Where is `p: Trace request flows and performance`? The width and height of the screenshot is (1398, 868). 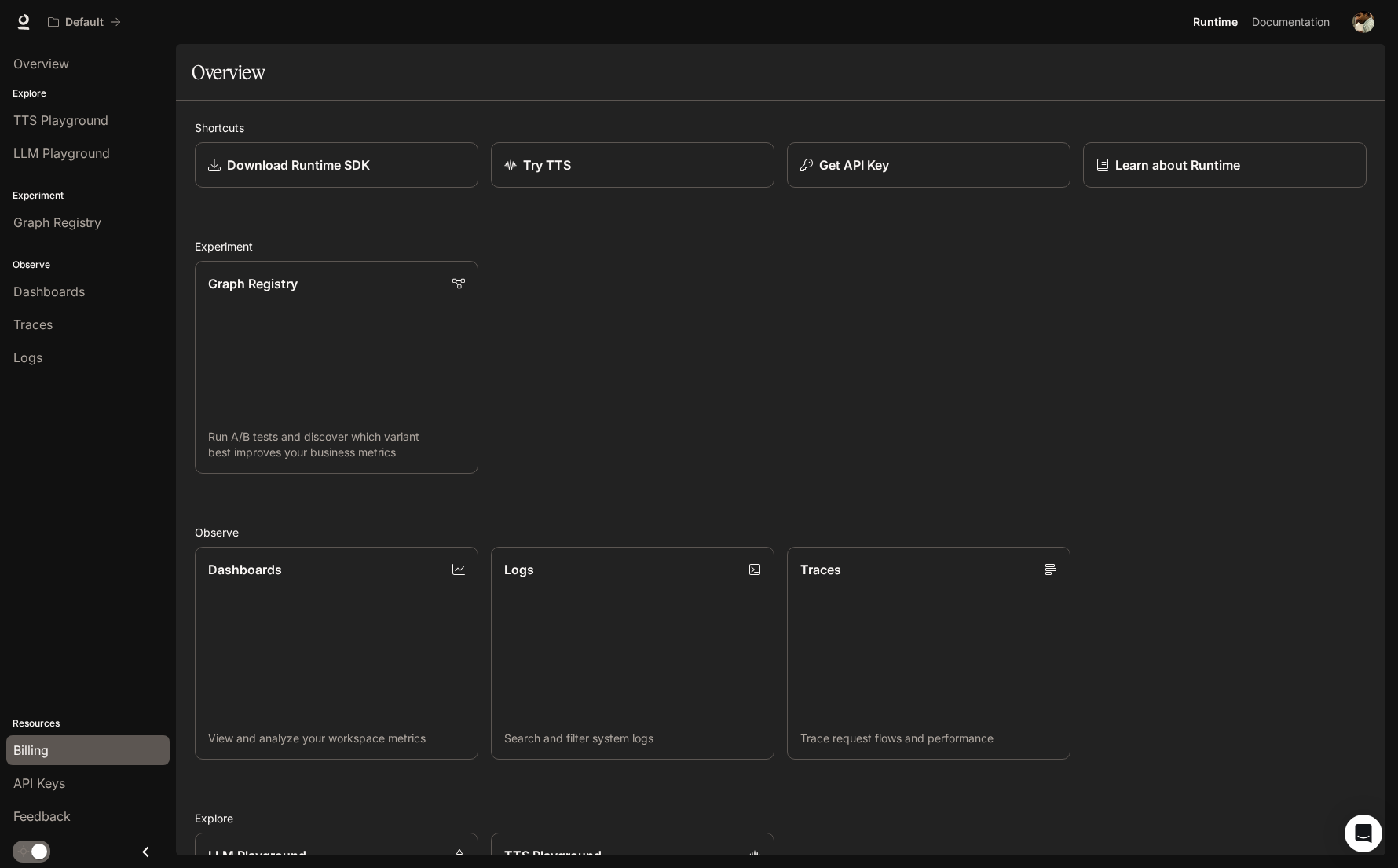
p: Trace request flows and performance is located at coordinates (929, 738).